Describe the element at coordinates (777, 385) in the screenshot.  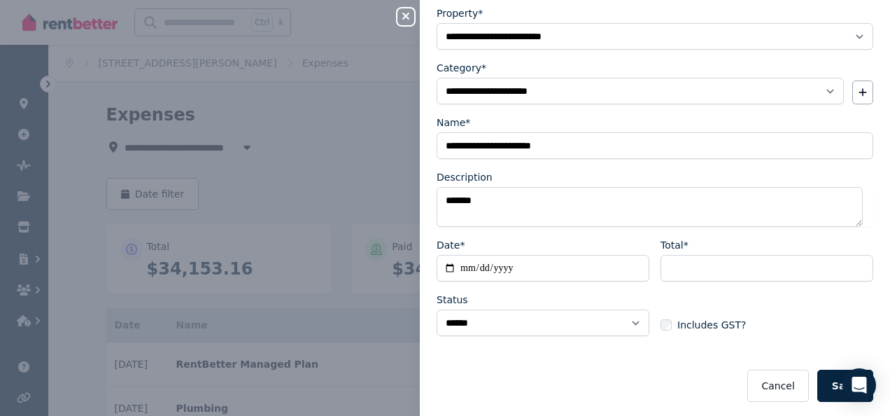
I see `button: Cancel` at that location.